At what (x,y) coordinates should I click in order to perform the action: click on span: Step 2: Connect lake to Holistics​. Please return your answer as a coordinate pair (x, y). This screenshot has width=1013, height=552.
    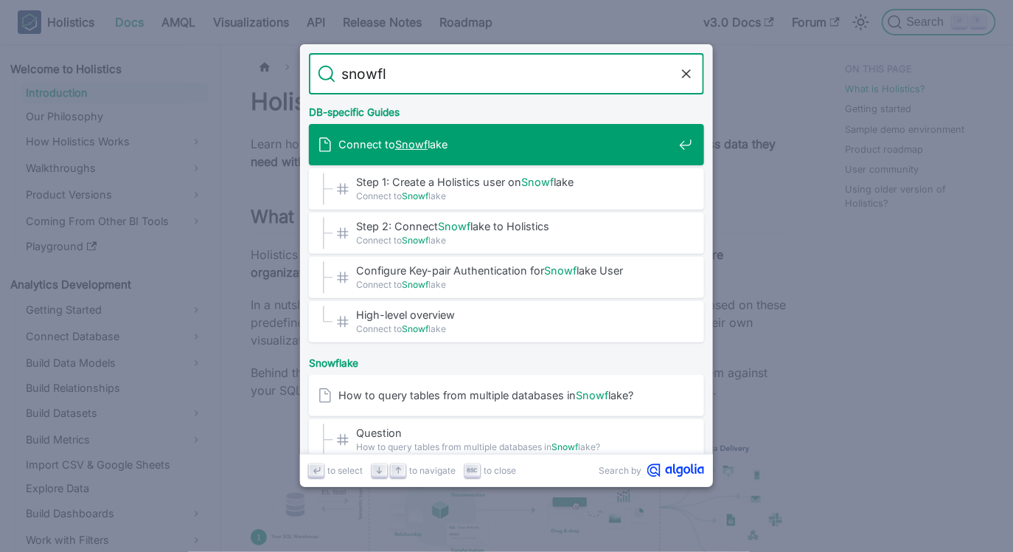
    Looking at the image, I should click on (515, 226).